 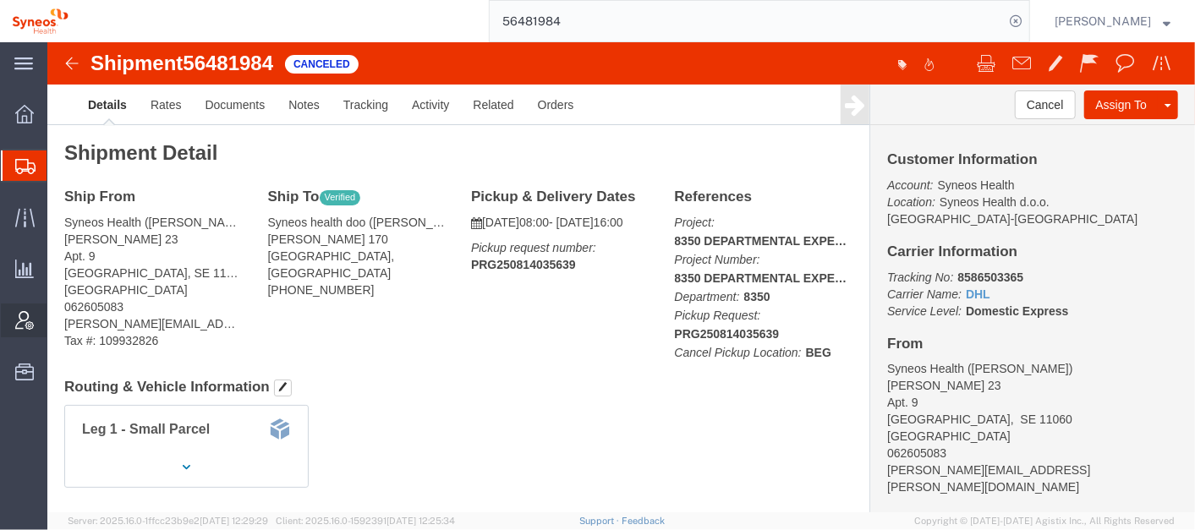 I want to click on img: logo, so click(x=40, y=21).